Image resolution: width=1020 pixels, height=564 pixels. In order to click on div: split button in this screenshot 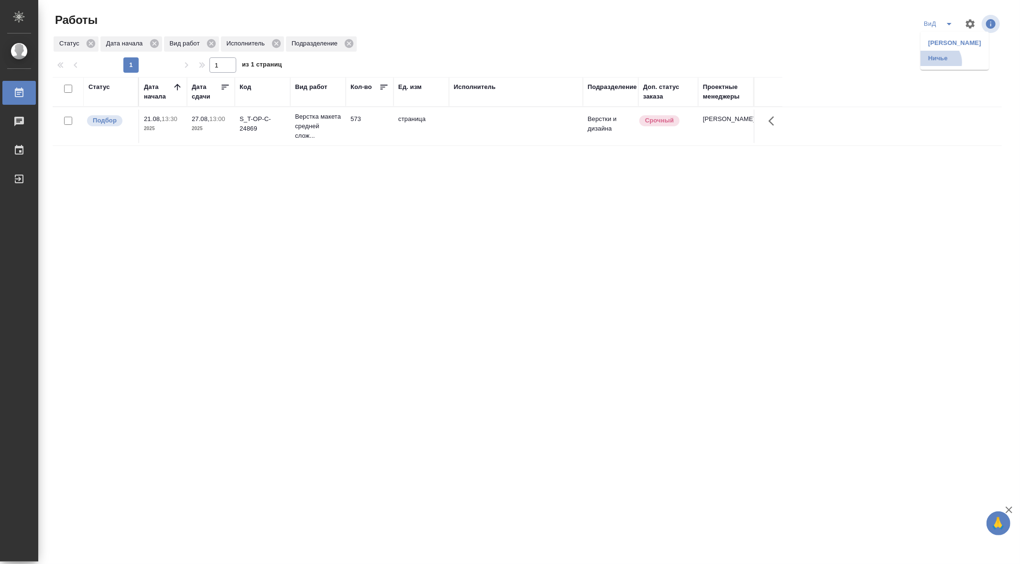, I will do `click(939, 24)`.